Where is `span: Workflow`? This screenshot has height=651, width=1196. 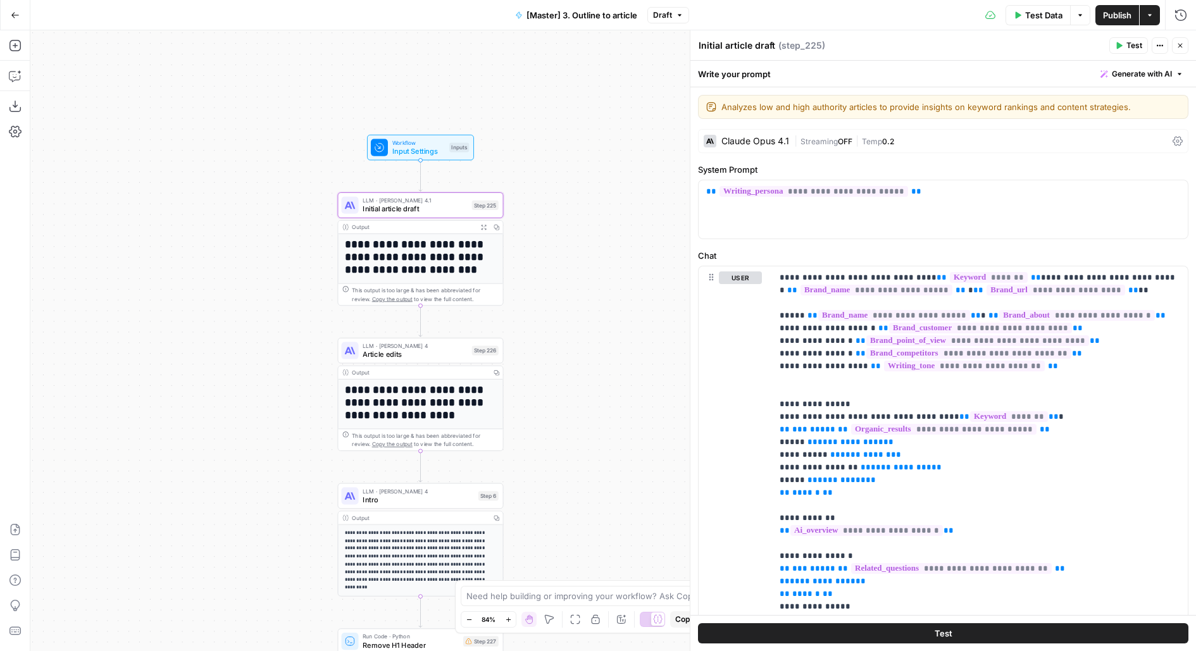 span: Workflow is located at coordinates (419, 143).